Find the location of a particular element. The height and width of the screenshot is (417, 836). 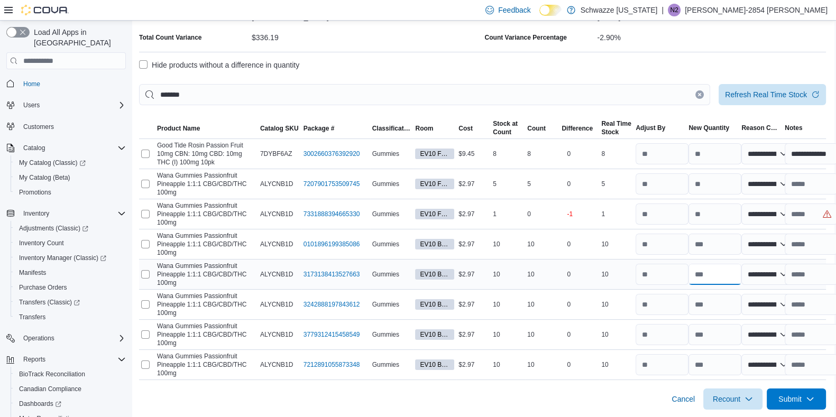

div: $9.45 is located at coordinates (473, 154).